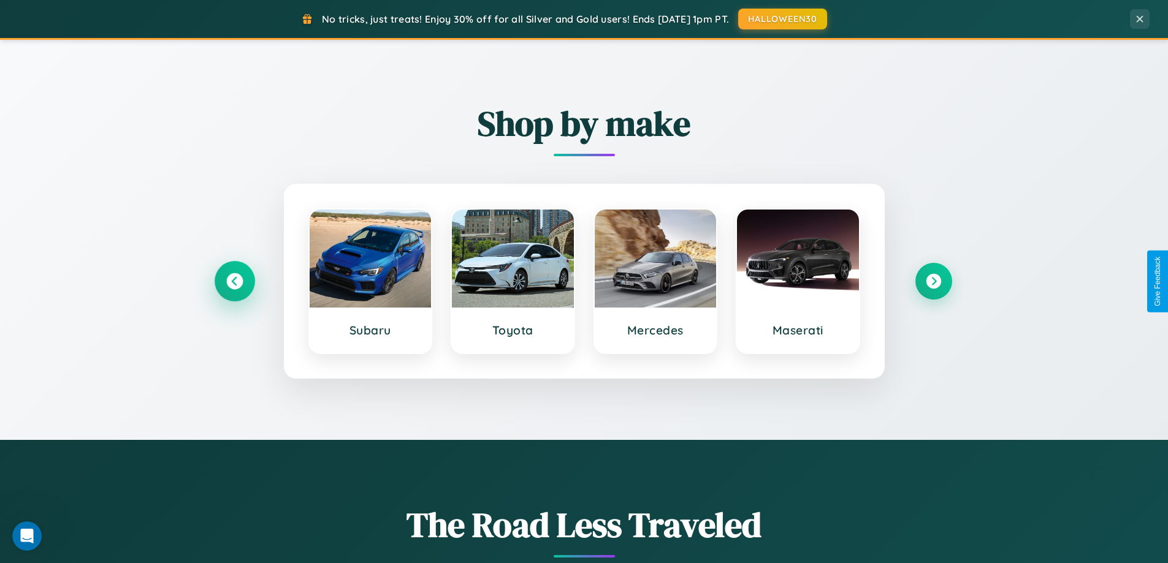 Image resolution: width=1168 pixels, height=563 pixels. Describe the element at coordinates (782, 19) in the screenshot. I see `button: HALLOWEEN30` at that location.